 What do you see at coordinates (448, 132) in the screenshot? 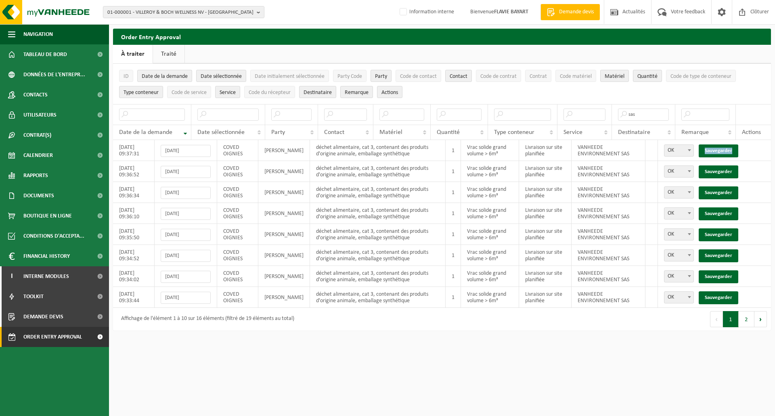
I see `span: Quantité` at bounding box center [448, 132].